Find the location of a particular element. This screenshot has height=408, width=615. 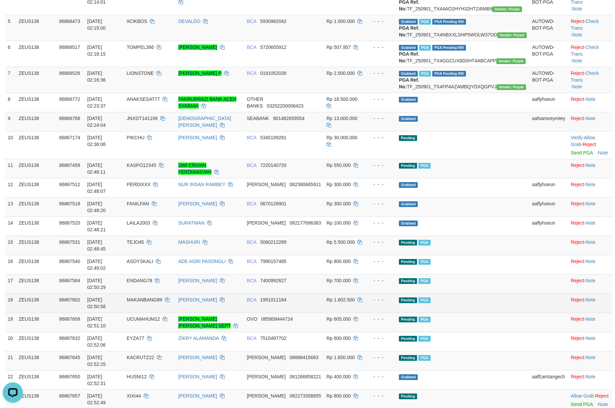

span: Marked by aafchomsokheang is located at coordinates (424, 358).